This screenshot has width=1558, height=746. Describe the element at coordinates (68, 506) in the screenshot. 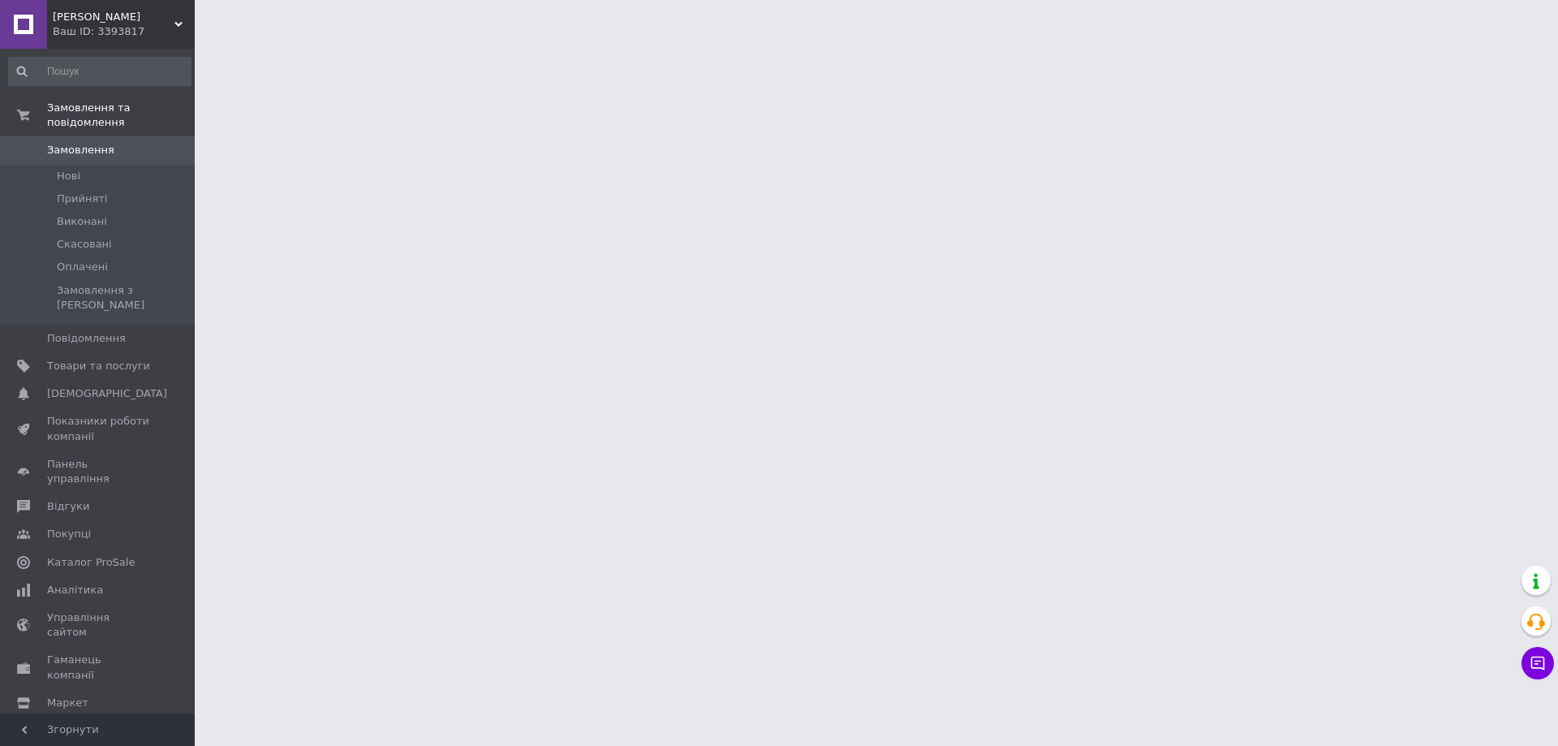

I see `span: Відгуки` at that location.